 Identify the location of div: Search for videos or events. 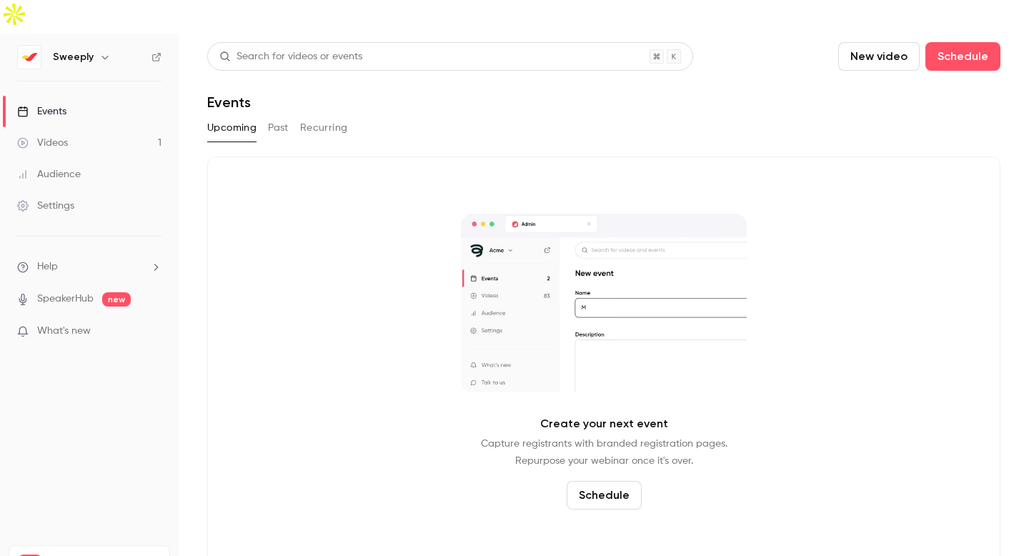
(291, 56).